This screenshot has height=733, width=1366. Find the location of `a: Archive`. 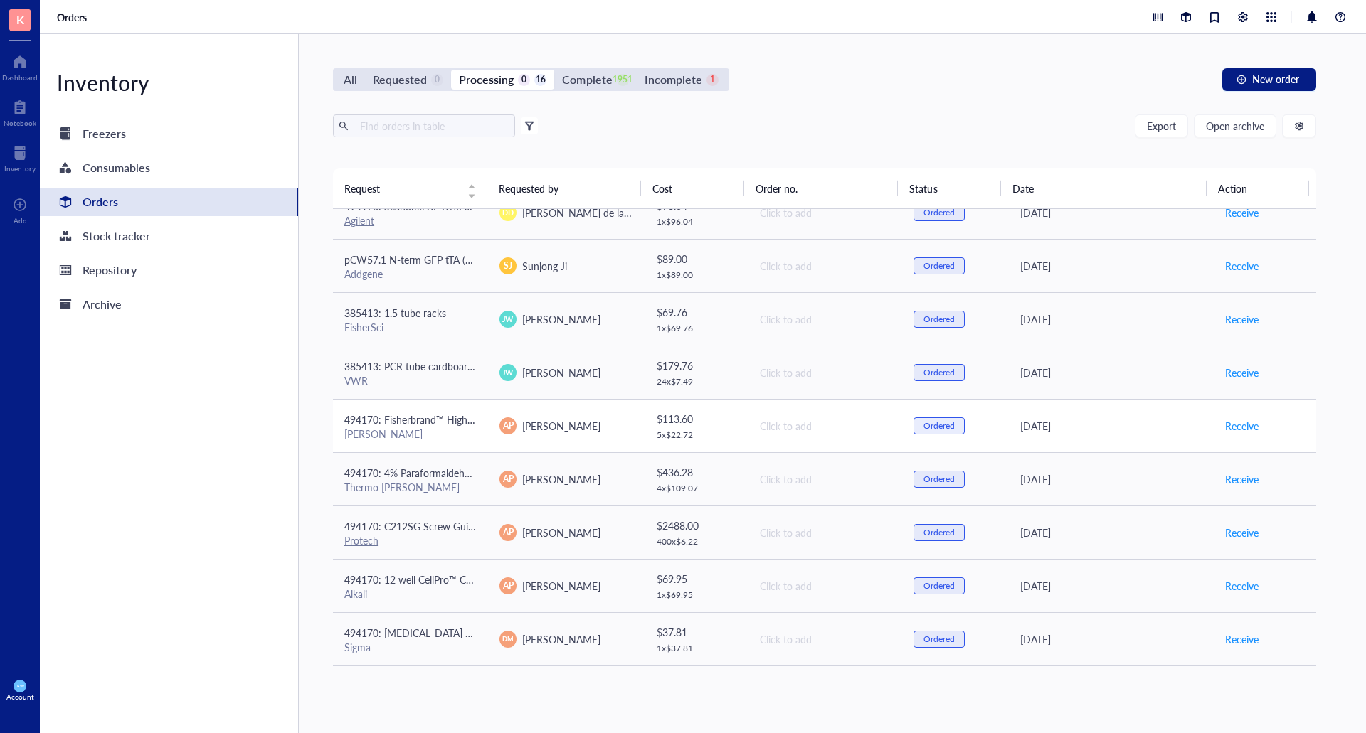

a: Archive is located at coordinates (169, 304).